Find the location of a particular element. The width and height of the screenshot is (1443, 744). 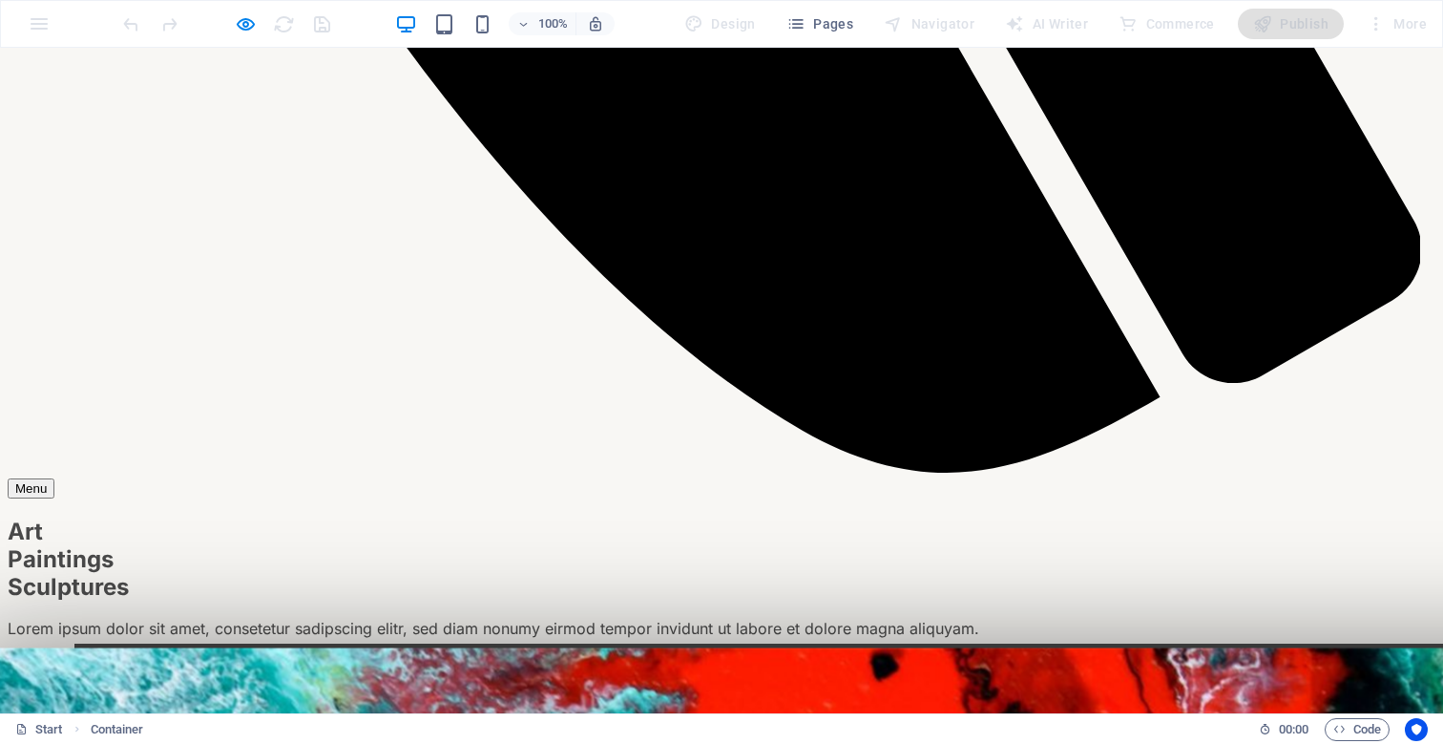

h6: 100% is located at coordinates (553, 24).